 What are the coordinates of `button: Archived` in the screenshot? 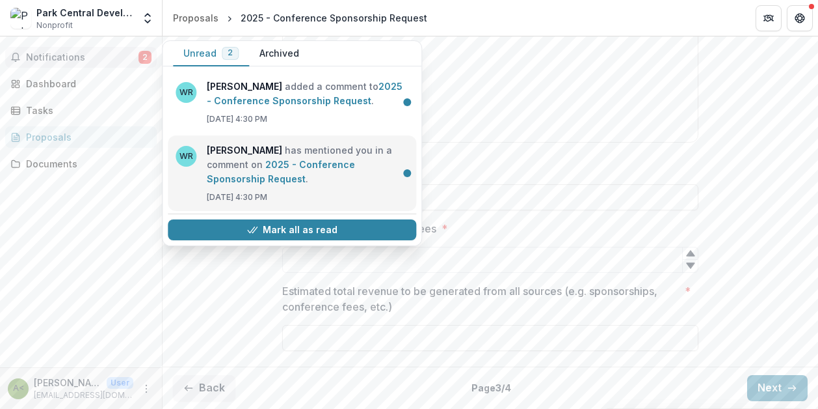 It's located at (279, 53).